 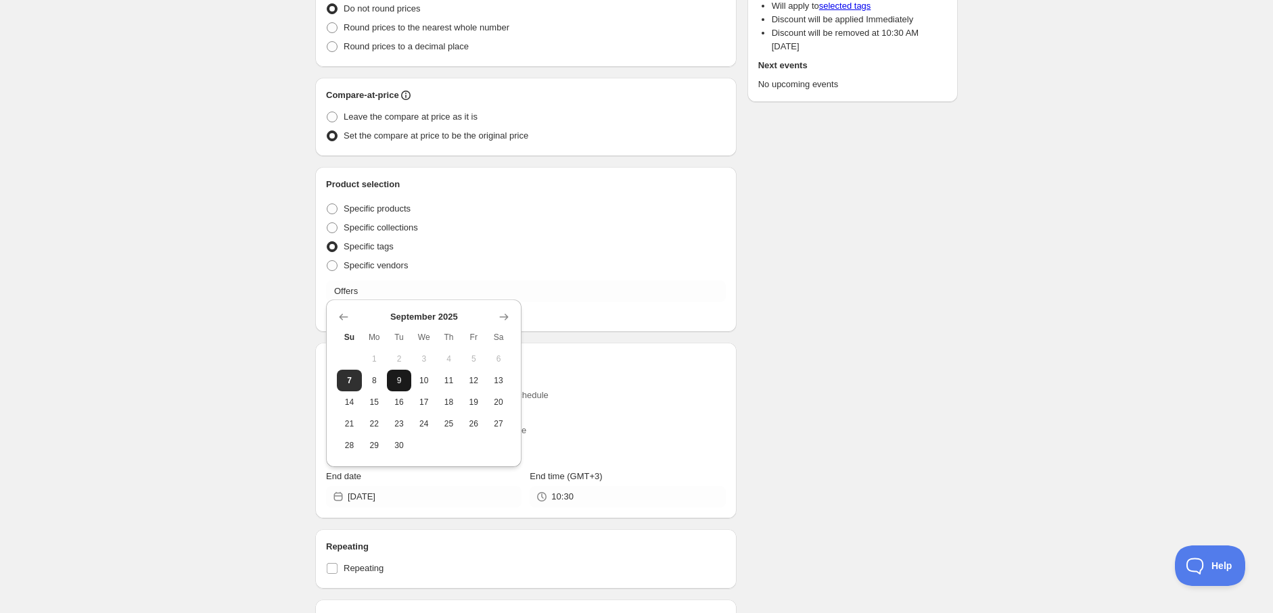 What do you see at coordinates (374, 424) in the screenshot?
I see `span: 22` at bounding box center [374, 424].